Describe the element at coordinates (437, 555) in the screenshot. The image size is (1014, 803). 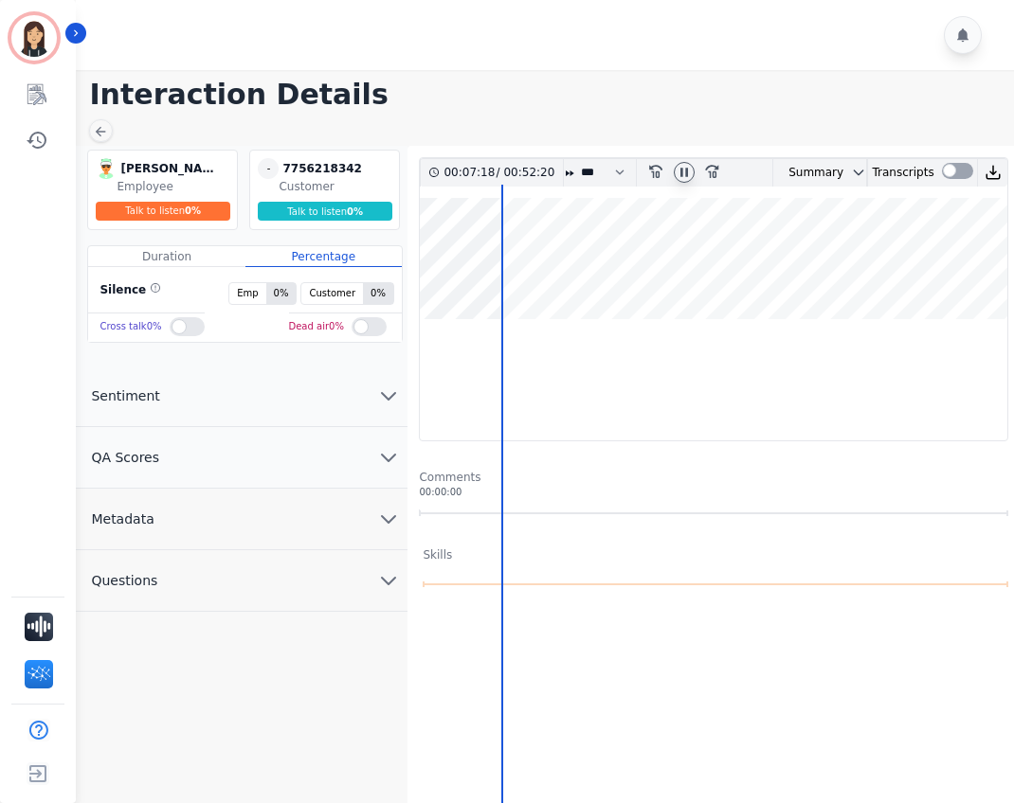
I see `div: Skills` at that location.